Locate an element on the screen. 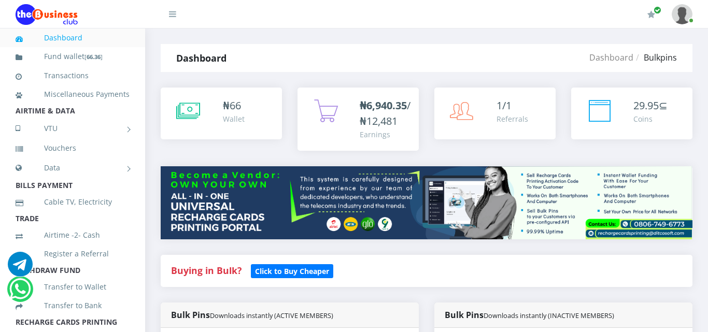 This screenshot has height=332, width=708. img: User is located at coordinates (682, 14).